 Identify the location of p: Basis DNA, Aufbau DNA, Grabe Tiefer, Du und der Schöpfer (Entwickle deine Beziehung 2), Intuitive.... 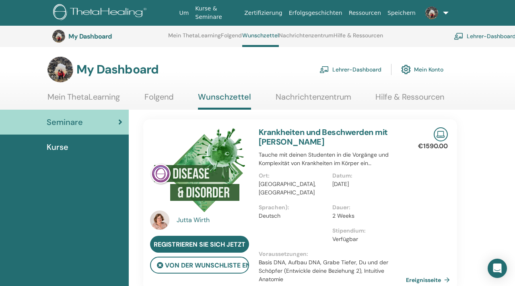
(332, 271).